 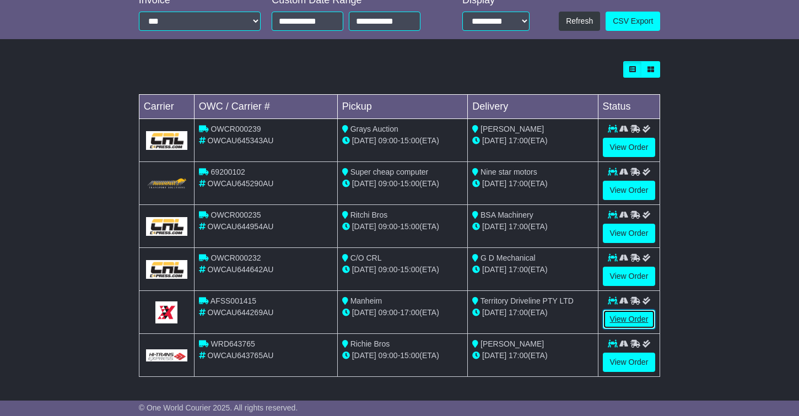 I want to click on span: AFSS001415, so click(x=233, y=301).